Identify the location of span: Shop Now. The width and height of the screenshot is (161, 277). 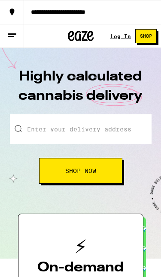
(81, 171).